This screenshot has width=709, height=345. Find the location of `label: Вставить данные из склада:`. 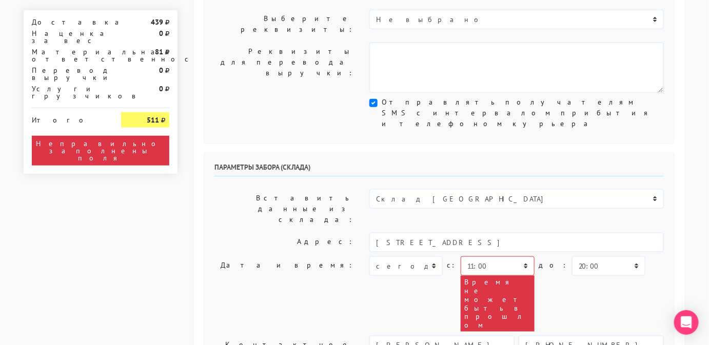

label: Вставить данные из склада: is located at coordinates (284, 209).